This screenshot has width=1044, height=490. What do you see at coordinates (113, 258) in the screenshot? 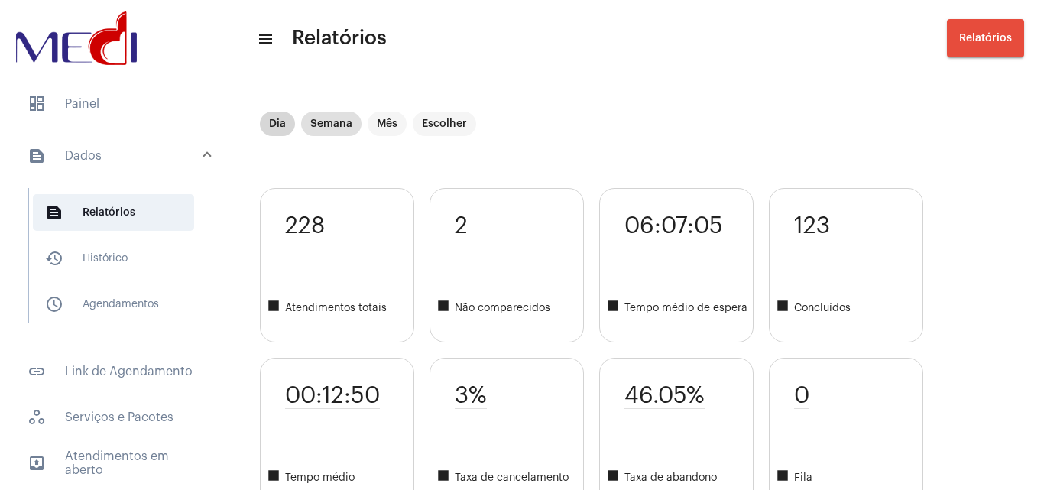
I see `span: Histórico` at bounding box center [113, 258].